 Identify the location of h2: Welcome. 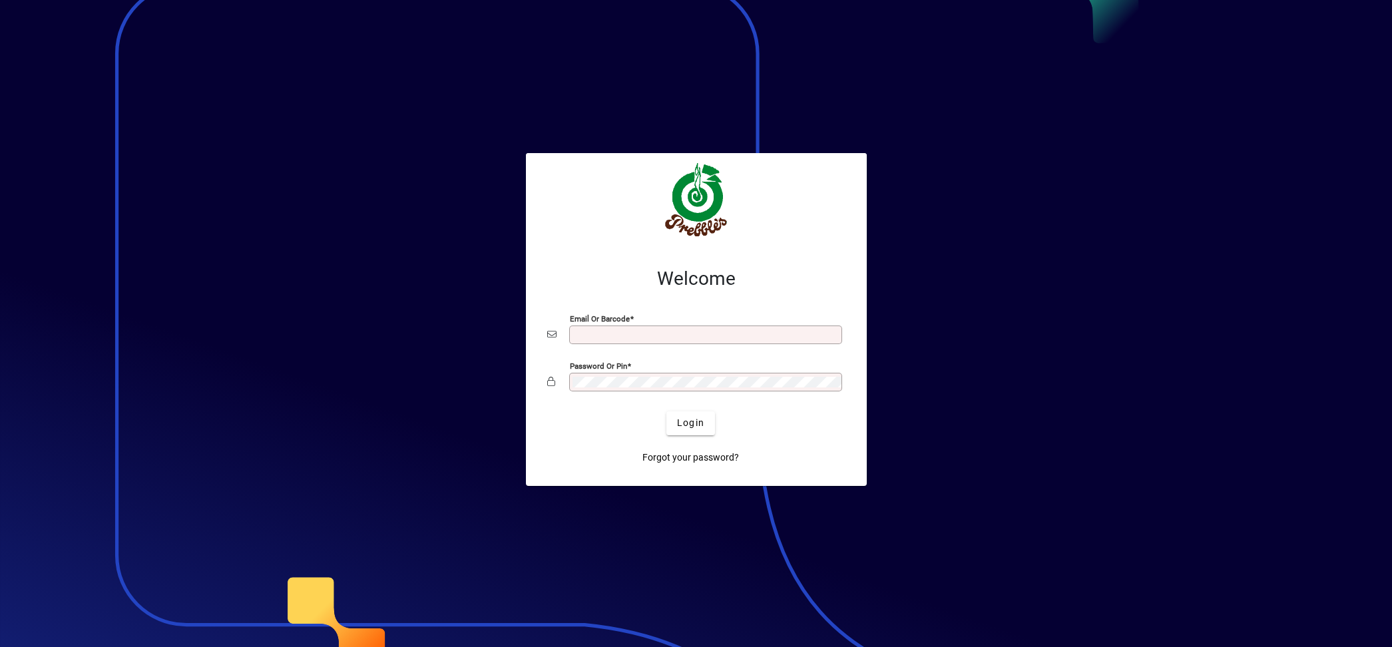
(696, 279).